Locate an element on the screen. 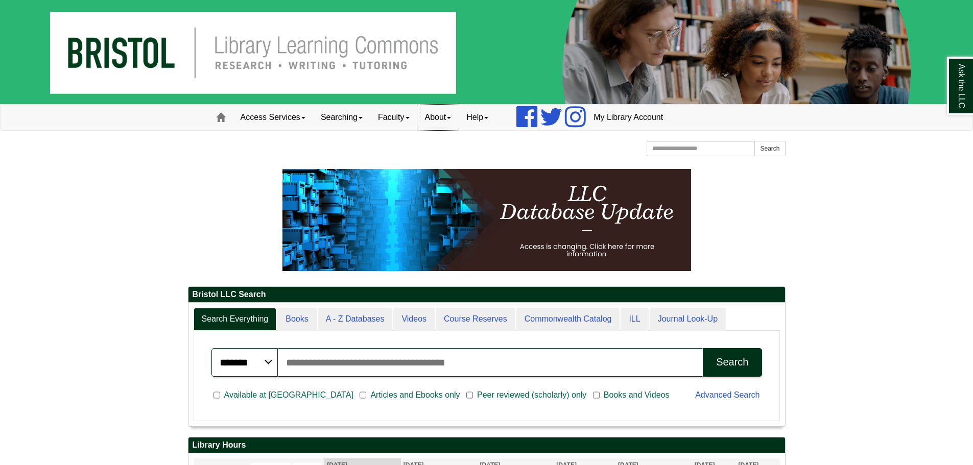 Image resolution: width=973 pixels, height=465 pixels. input: Articles and Ebooks only is located at coordinates (363, 395).